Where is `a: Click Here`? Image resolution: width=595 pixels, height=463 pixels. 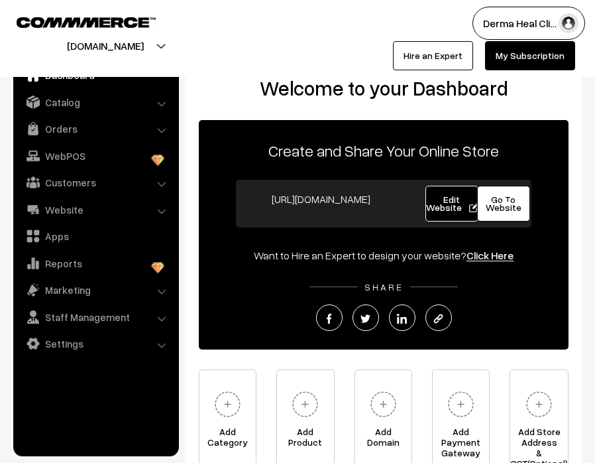 a: Click Here is located at coordinates (490, 255).